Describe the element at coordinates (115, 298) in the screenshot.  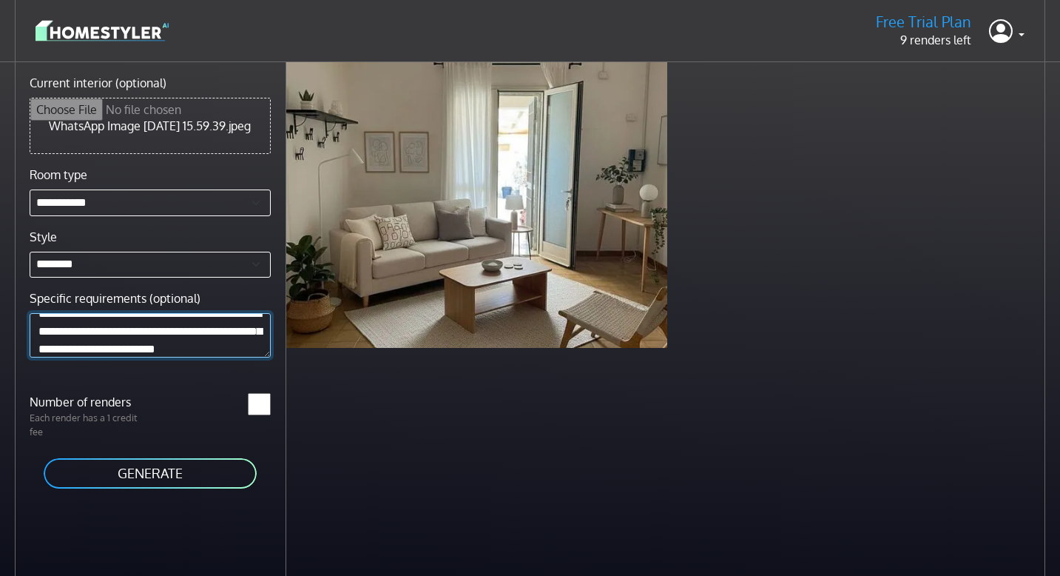
I see `label: Specific requirements (optional)` at that location.